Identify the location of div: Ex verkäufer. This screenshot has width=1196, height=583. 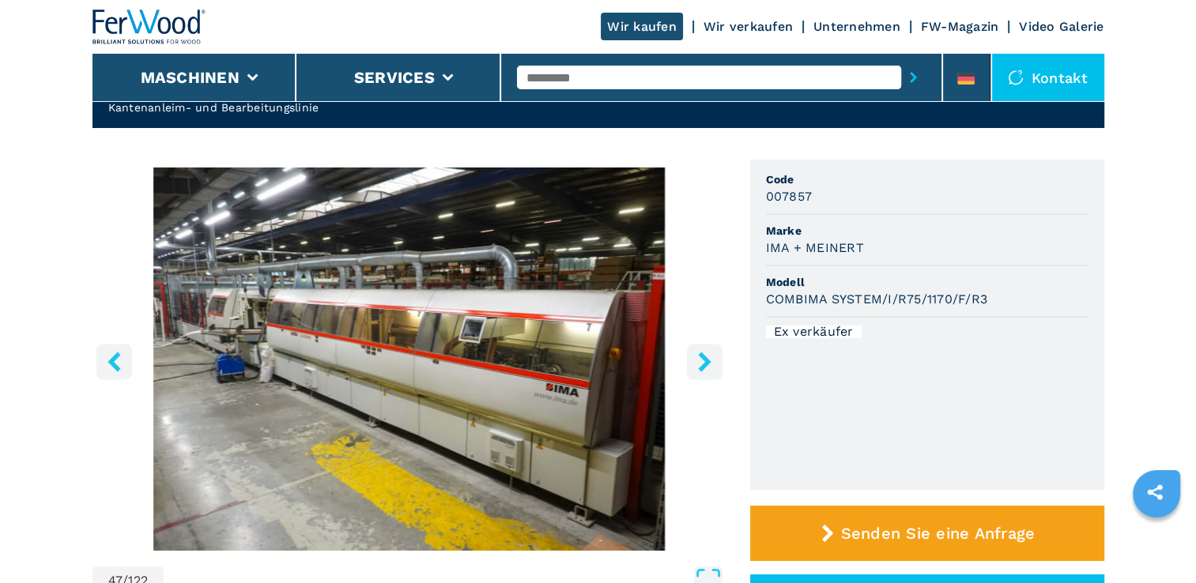
(814, 332).